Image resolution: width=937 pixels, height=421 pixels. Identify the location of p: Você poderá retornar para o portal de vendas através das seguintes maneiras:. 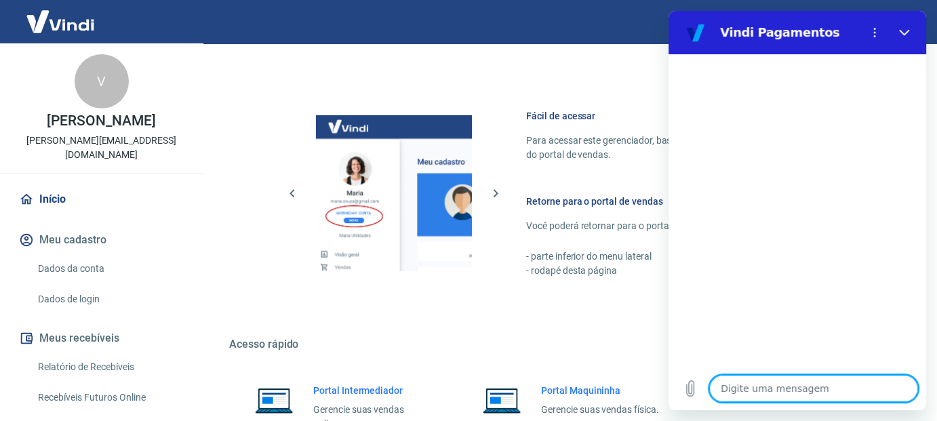
(699, 226).